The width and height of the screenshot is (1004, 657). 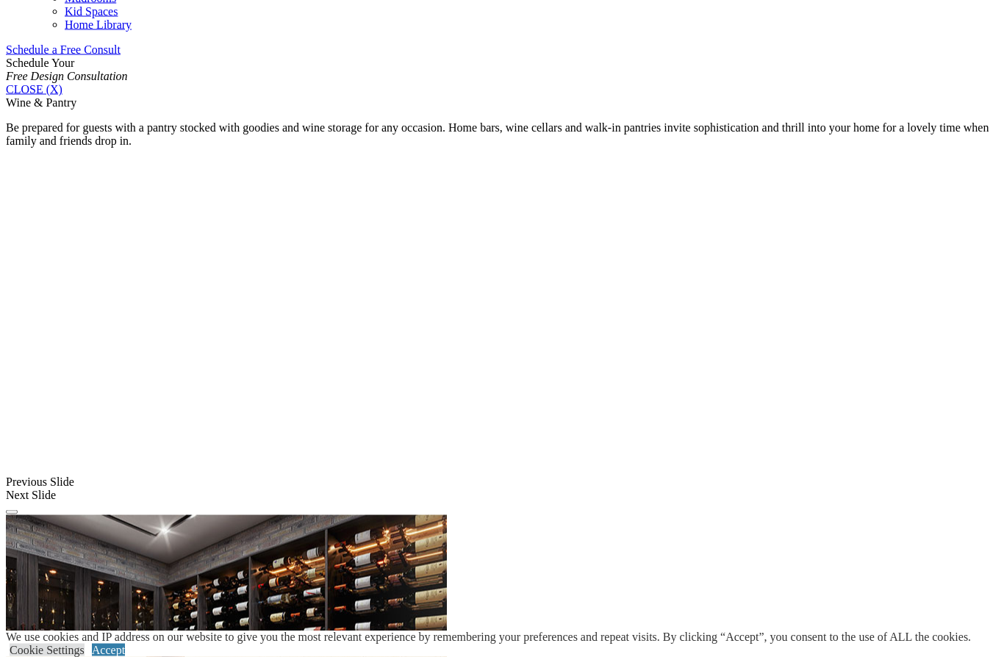 What do you see at coordinates (12, 512) in the screenshot?
I see `button: Click here to pause slide show` at bounding box center [12, 512].